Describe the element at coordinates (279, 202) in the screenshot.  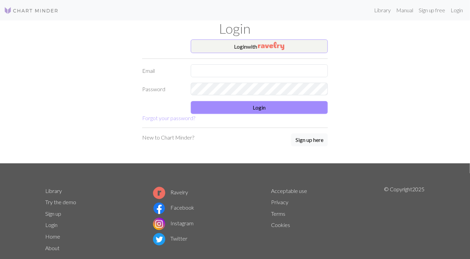
I see `a: Privacy` at that location.